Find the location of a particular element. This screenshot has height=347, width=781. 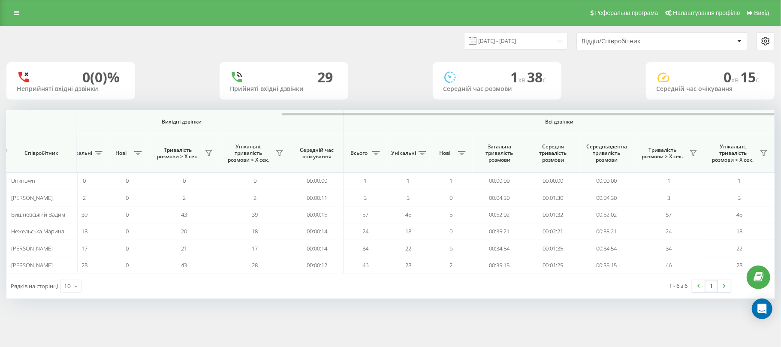

td: 00:01:25 is located at coordinates (553, 265).